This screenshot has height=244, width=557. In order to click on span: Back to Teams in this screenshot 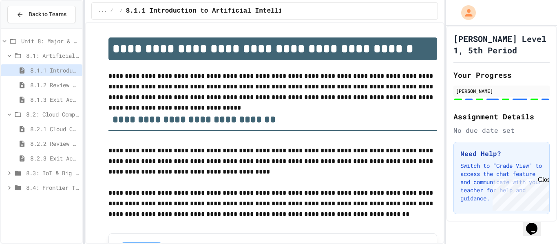, I will do `click(47, 14)`.